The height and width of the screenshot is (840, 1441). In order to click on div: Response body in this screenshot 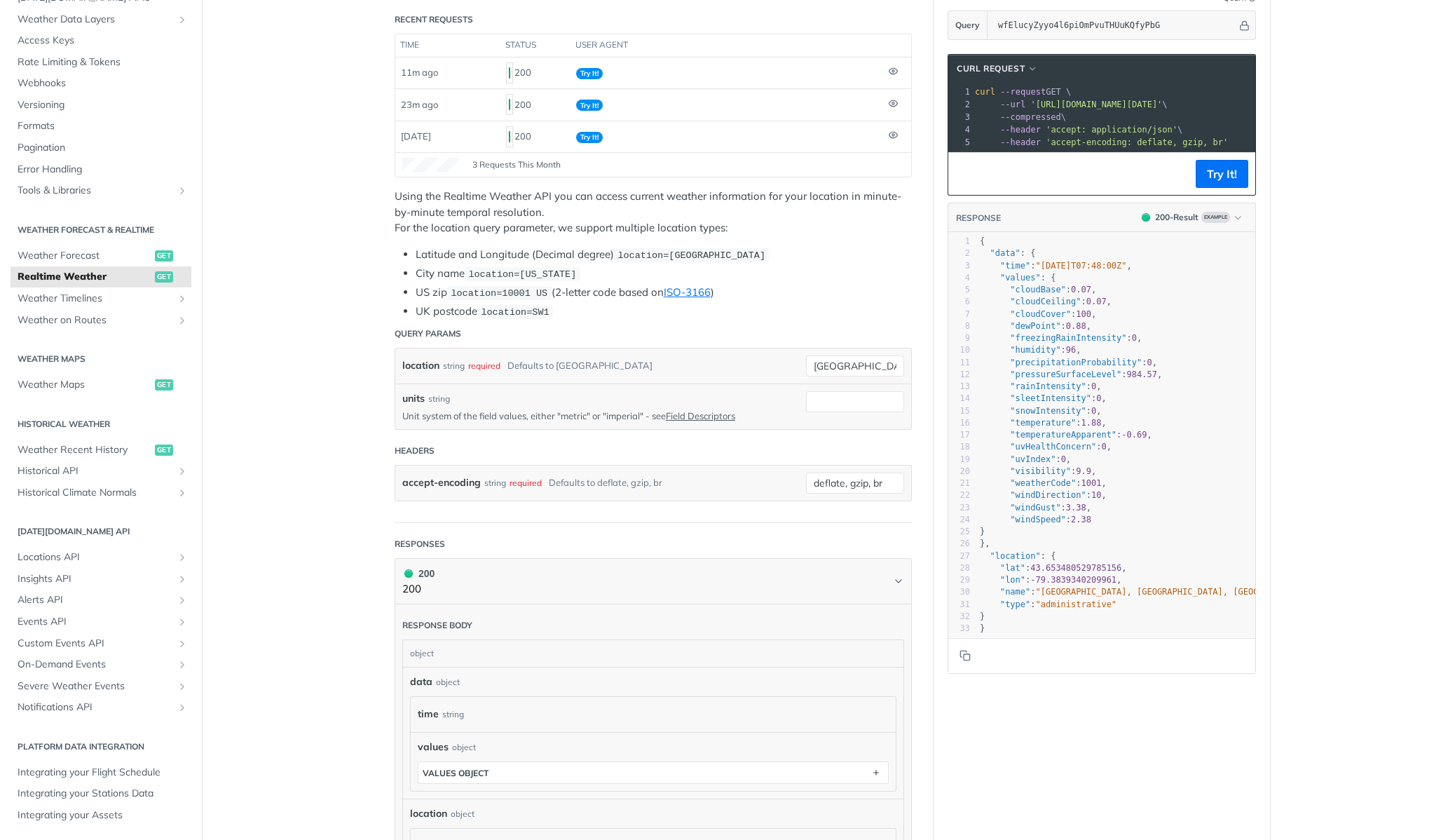, I will do `click(438, 625)`.